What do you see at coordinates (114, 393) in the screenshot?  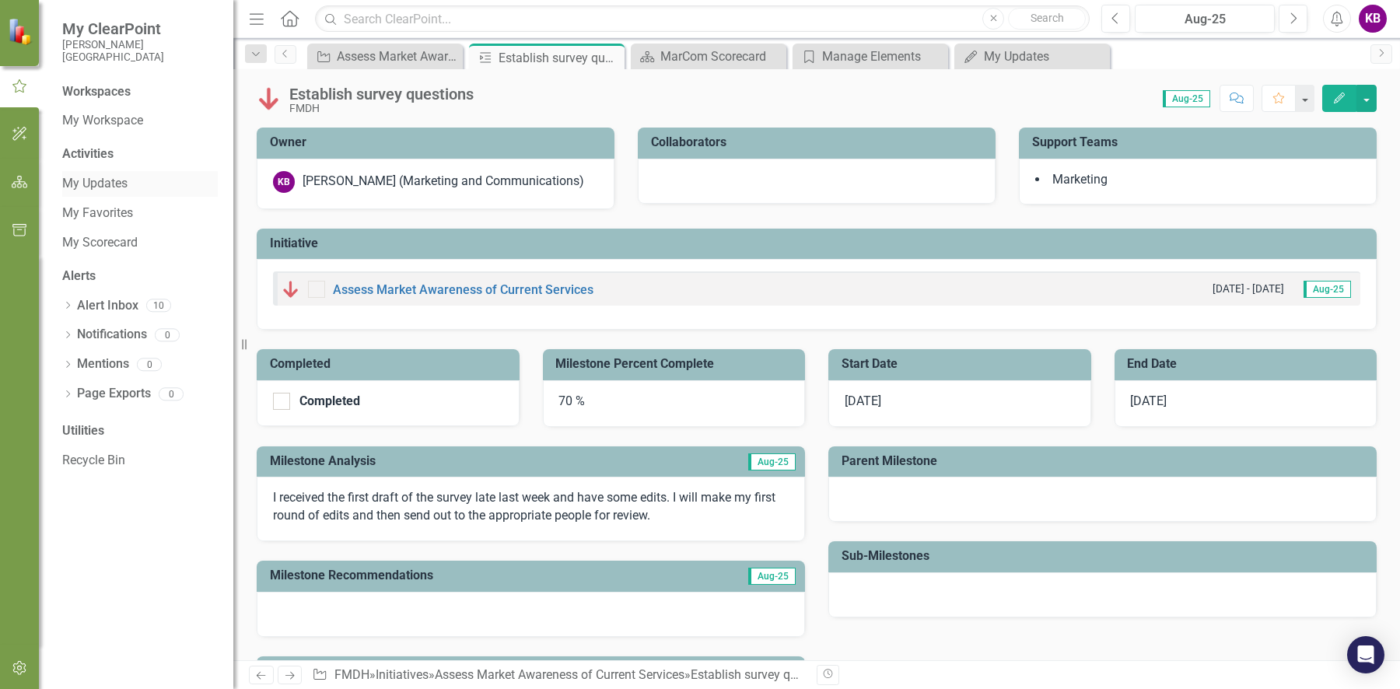 I see `a: Page Exports` at bounding box center [114, 393].